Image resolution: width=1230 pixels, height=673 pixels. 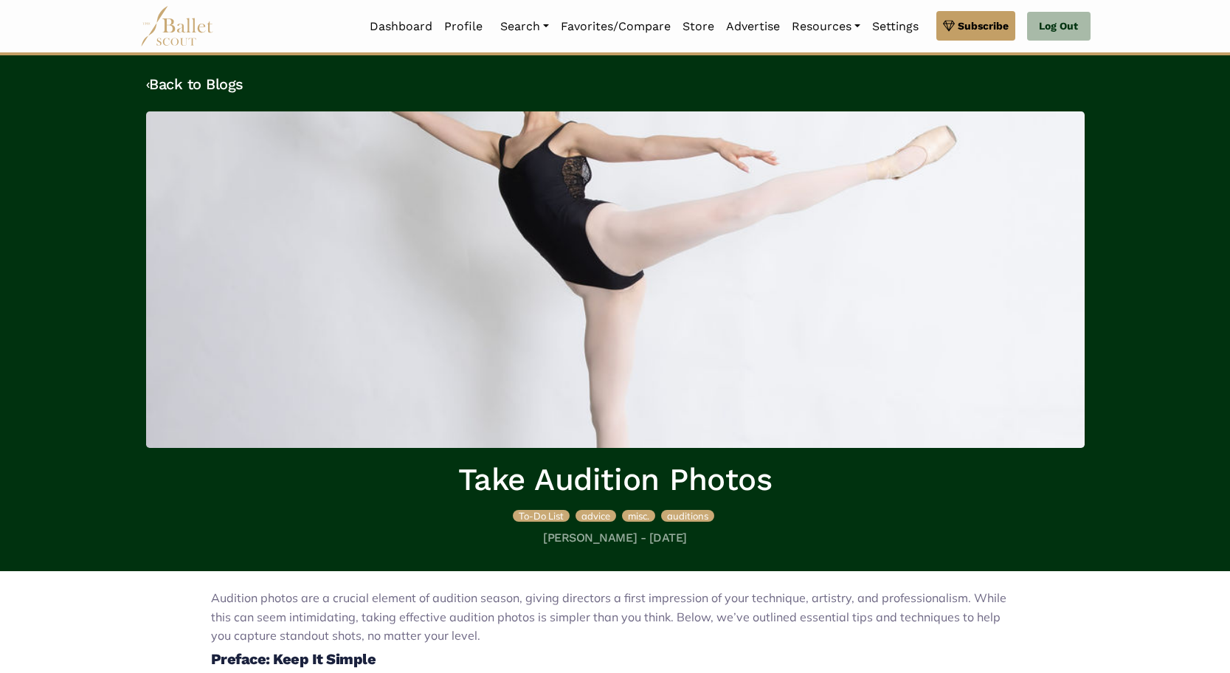 I want to click on a: Search, so click(x=524, y=27).